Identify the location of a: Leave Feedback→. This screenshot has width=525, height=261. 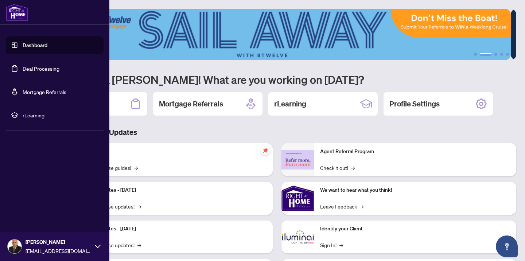
(342, 206).